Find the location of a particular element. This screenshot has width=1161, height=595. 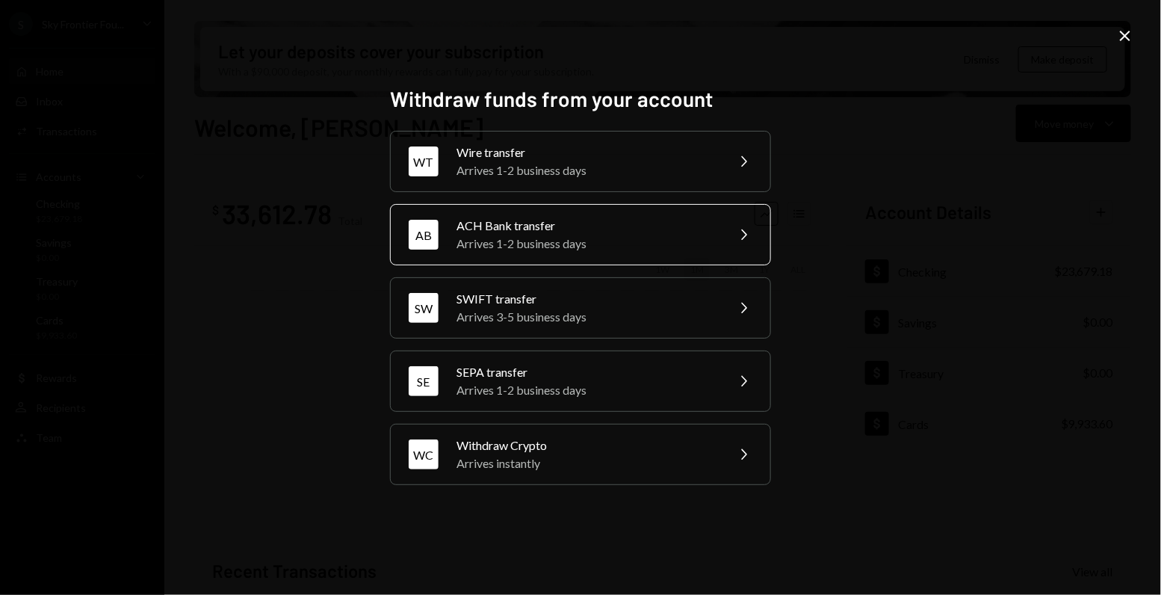

button: WCWithdraw CryptoArrives instantly is located at coordinates (581, 454).